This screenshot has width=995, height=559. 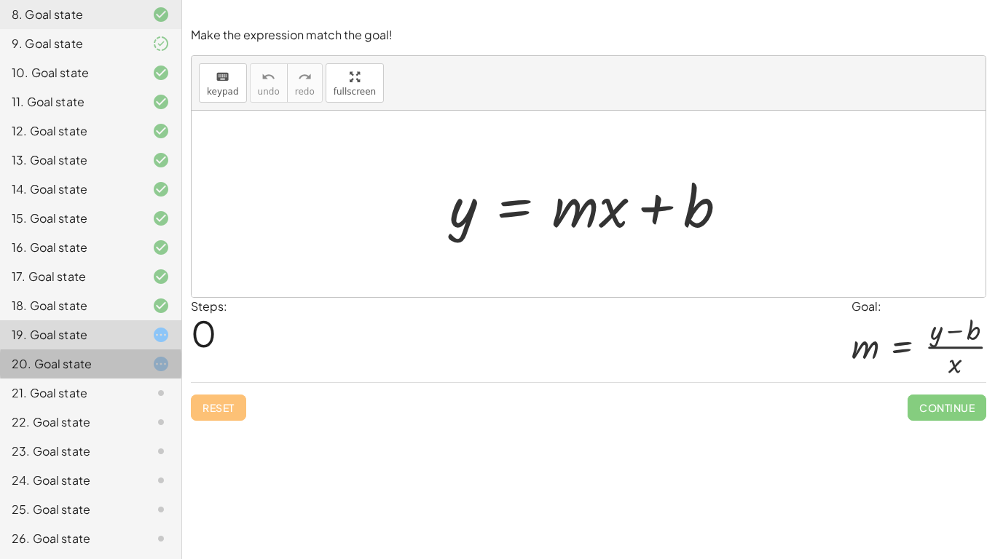 I want to click on i: keyboard, so click(x=222, y=77).